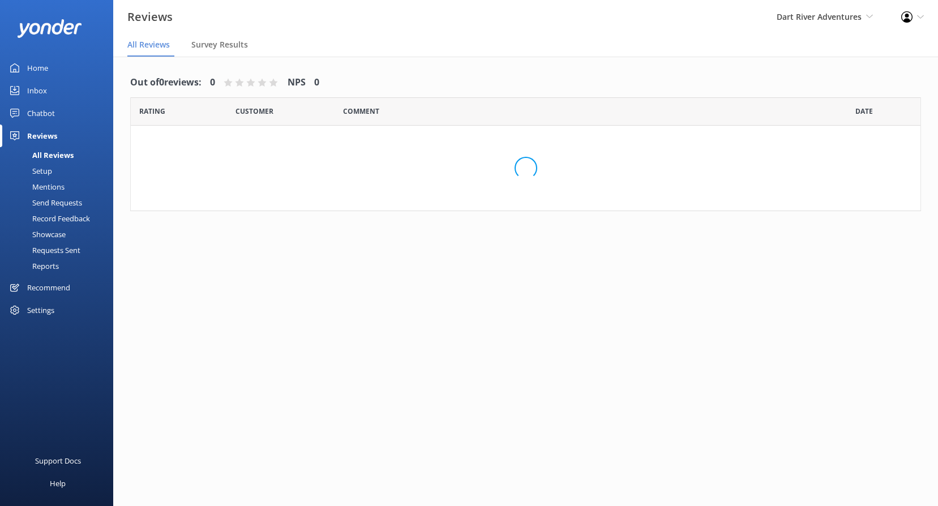  Describe the element at coordinates (60, 187) in the screenshot. I see `a: Mentions` at that location.